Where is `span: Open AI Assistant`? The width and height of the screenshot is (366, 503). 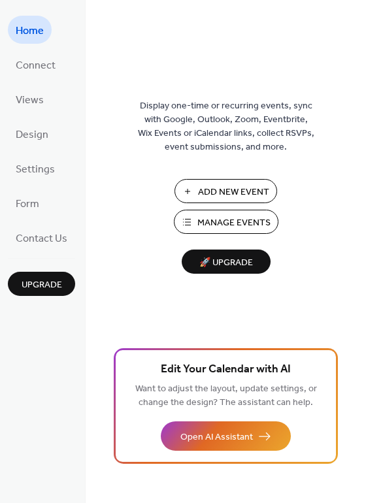 span: Open AI Assistant is located at coordinates (216, 437).